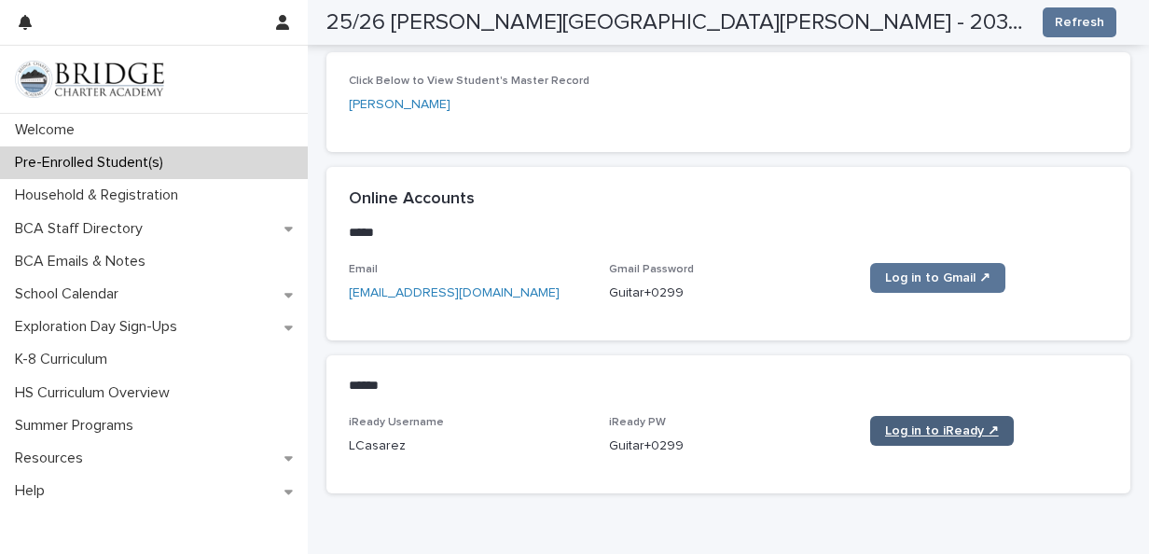  What do you see at coordinates (937, 278) in the screenshot?
I see `a: Log in to Gmail ↗` at bounding box center [937, 278].